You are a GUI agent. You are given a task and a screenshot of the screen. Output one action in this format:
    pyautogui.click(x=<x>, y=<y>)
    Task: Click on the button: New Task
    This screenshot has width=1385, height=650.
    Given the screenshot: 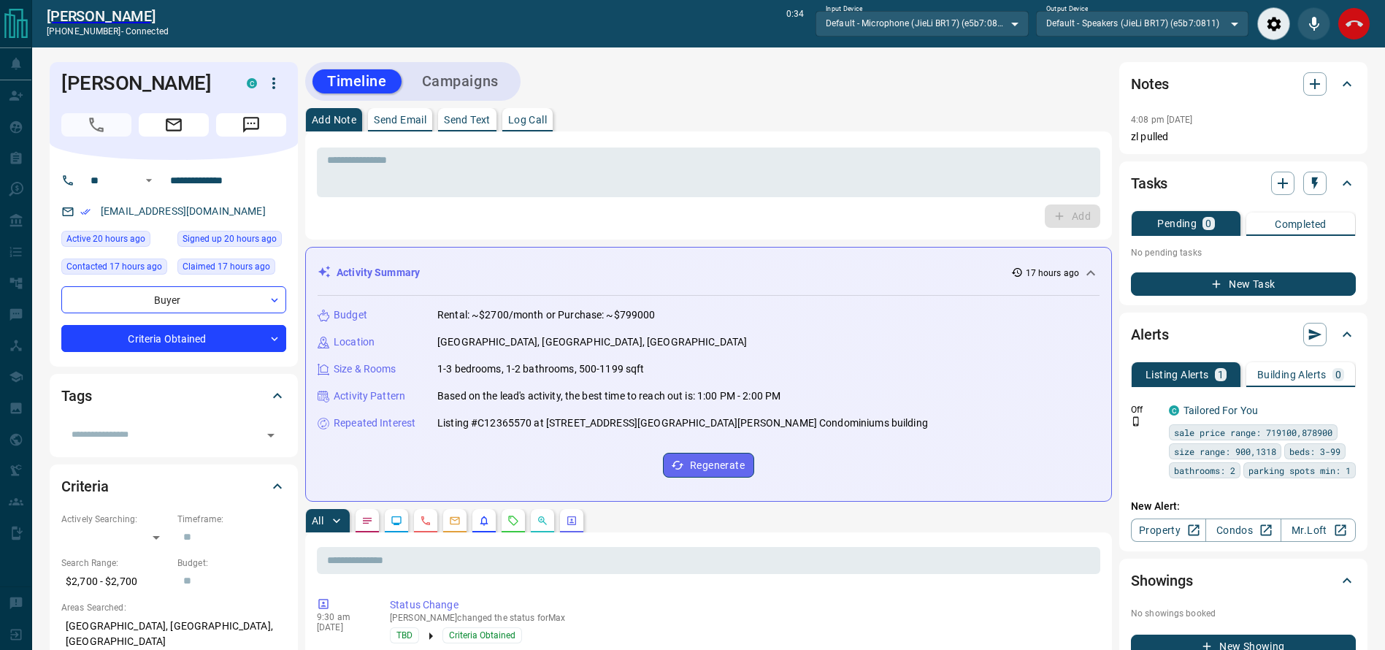 What is the action you would take?
    pyautogui.click(x=1244, y=284)
    